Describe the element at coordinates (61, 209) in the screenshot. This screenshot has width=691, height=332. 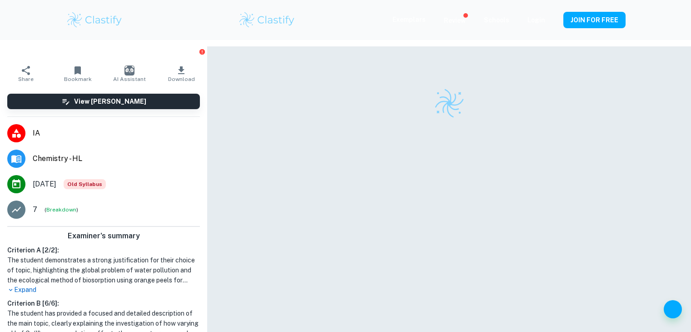
I see `button: Breakdown` at that location.